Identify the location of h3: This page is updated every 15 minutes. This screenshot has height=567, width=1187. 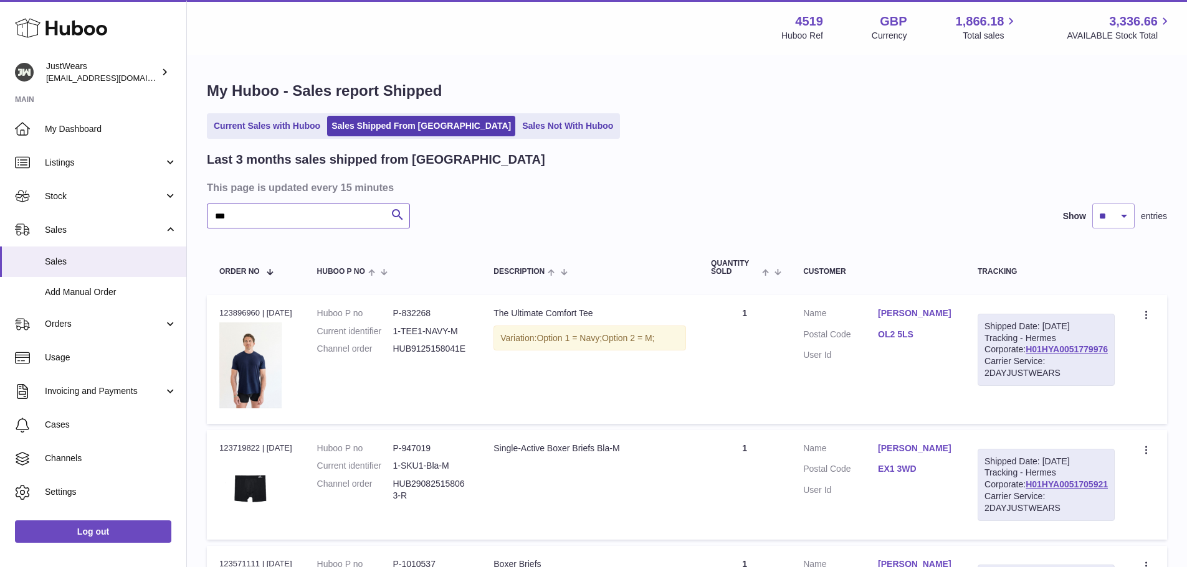
(685, 187).